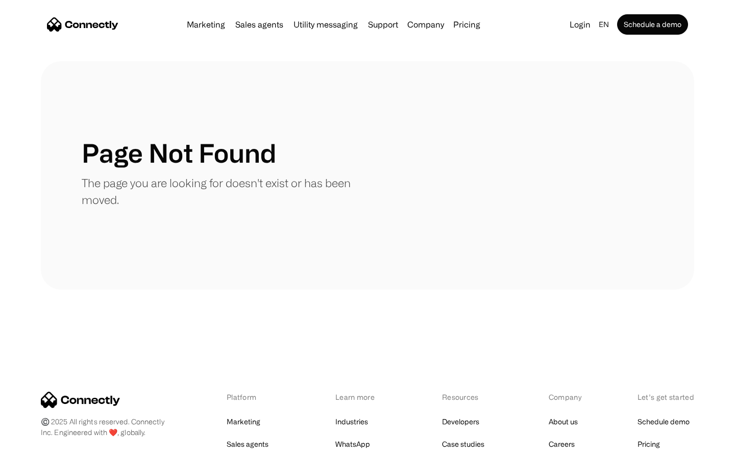 This screenshot has width=735, height=459. I want to click on a: Utility messaging, so click(326, 24).